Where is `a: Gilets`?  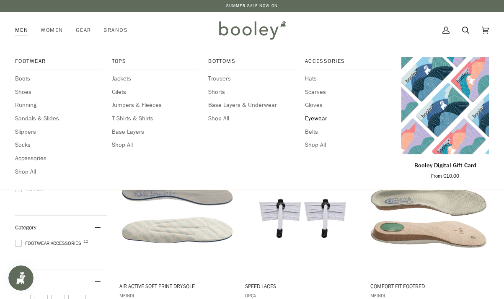 a: Gilets is located at coordinates (155, 92).